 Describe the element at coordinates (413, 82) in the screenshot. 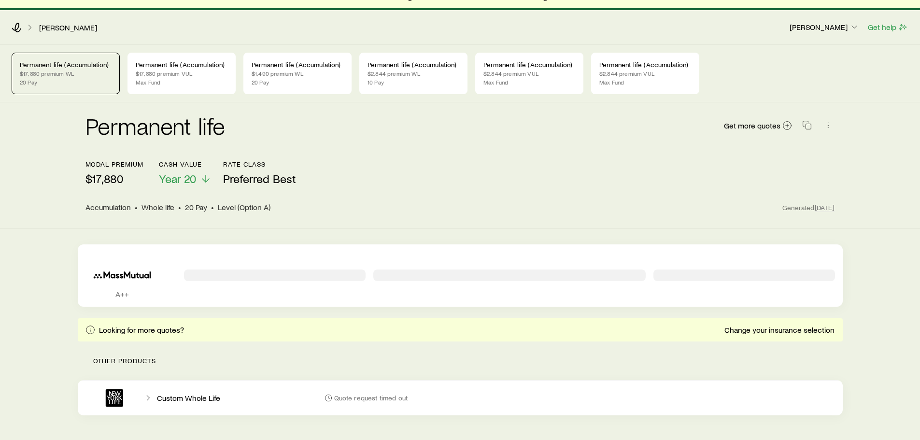

I see `p: 10 Pay` at that location.